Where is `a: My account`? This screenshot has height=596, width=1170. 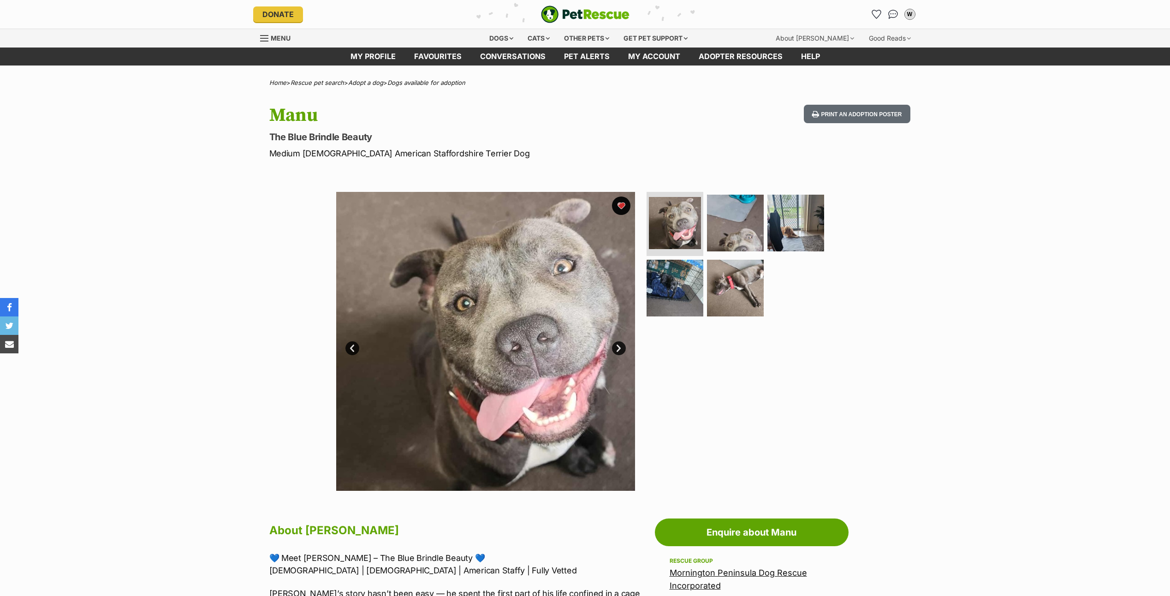 a: My account is located at coordinates (654, 56).